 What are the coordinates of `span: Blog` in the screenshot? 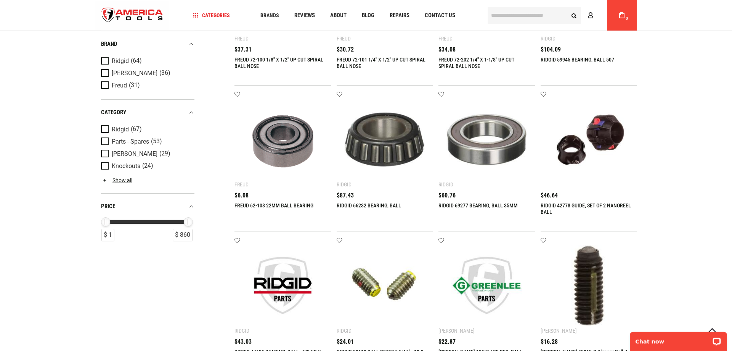 It's located at (368, 15).